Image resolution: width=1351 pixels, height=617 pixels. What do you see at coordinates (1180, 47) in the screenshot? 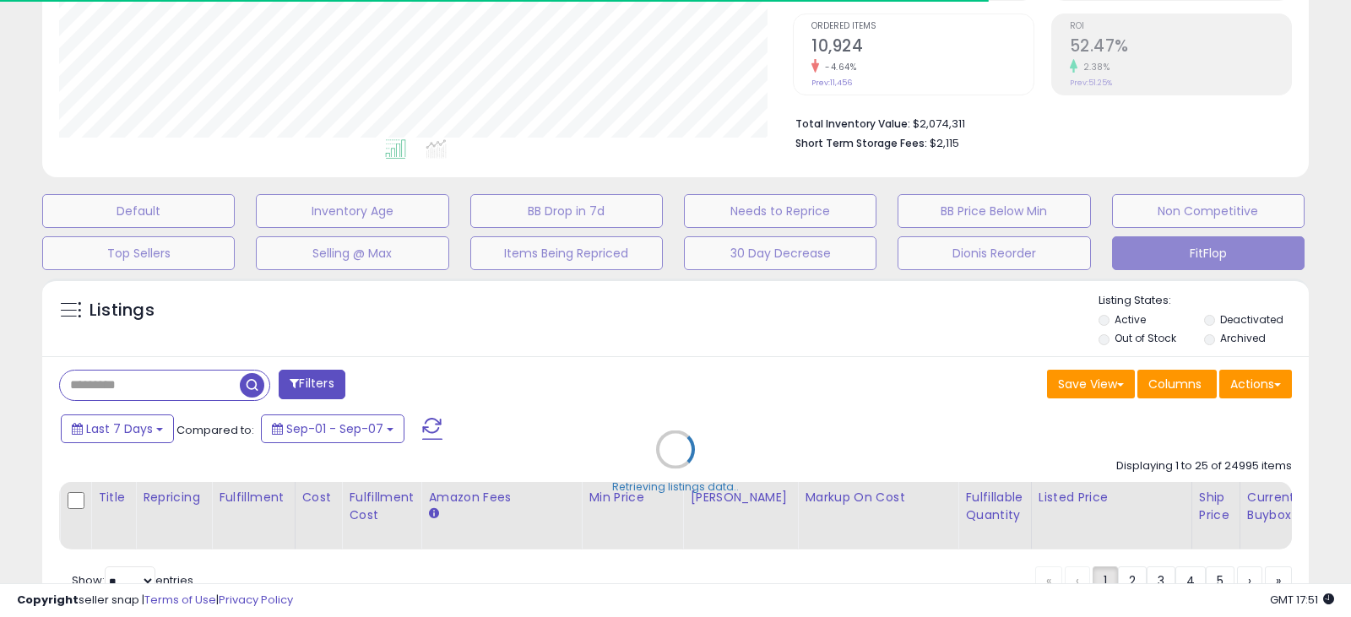
I see `h2: 52.47%` at bounding box center [1180, 47].